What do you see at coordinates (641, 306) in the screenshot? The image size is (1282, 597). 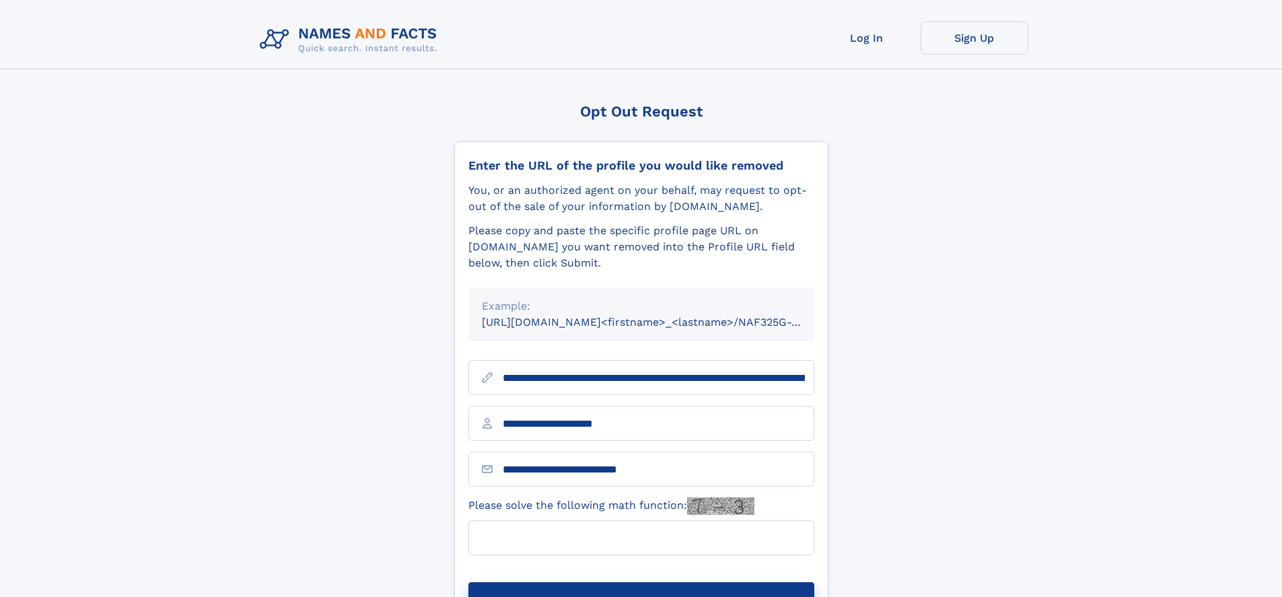 I see `div: Example:` at bounding box center [641, 306].